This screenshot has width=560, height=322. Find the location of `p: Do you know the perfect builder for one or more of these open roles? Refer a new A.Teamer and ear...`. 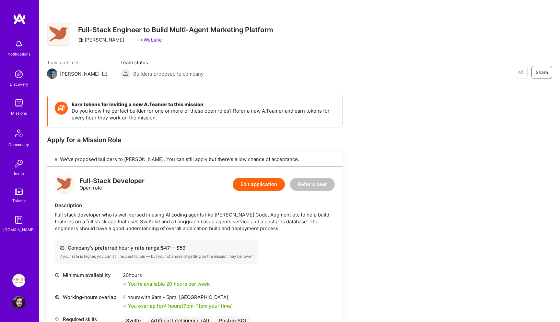

p: Do you know the perfect builder for one or more of these open roles? Refer a new A.Teamer and ear... is located at coordinates (204, 114).